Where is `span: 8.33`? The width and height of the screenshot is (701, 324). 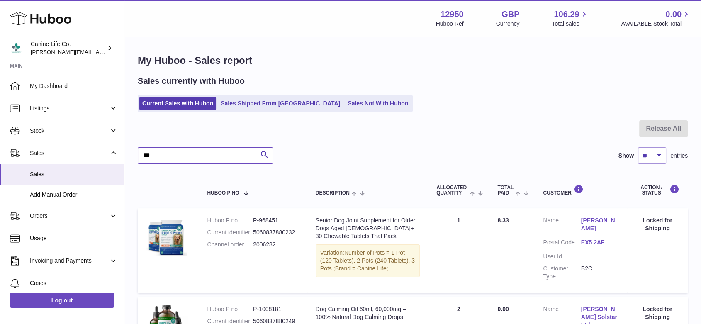
span: 8.33 is located at coordinates (503, 220).